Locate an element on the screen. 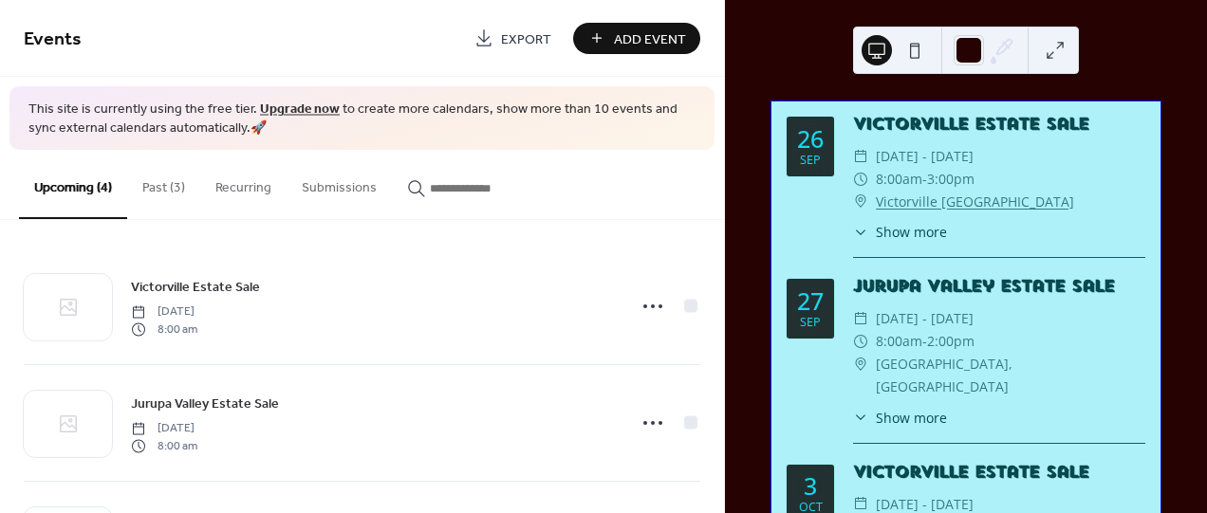 Image resolution: width=1207 pixels, height=513 pixels. span: 3:00pm is located at coordinates (951, 179).